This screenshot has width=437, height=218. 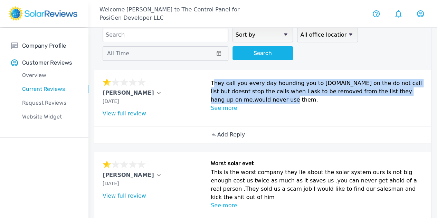 What do you see at coordinates (317, 164) in the screenshot?
I see `h6: Worst solar evet` at bounding box center [317, 164].